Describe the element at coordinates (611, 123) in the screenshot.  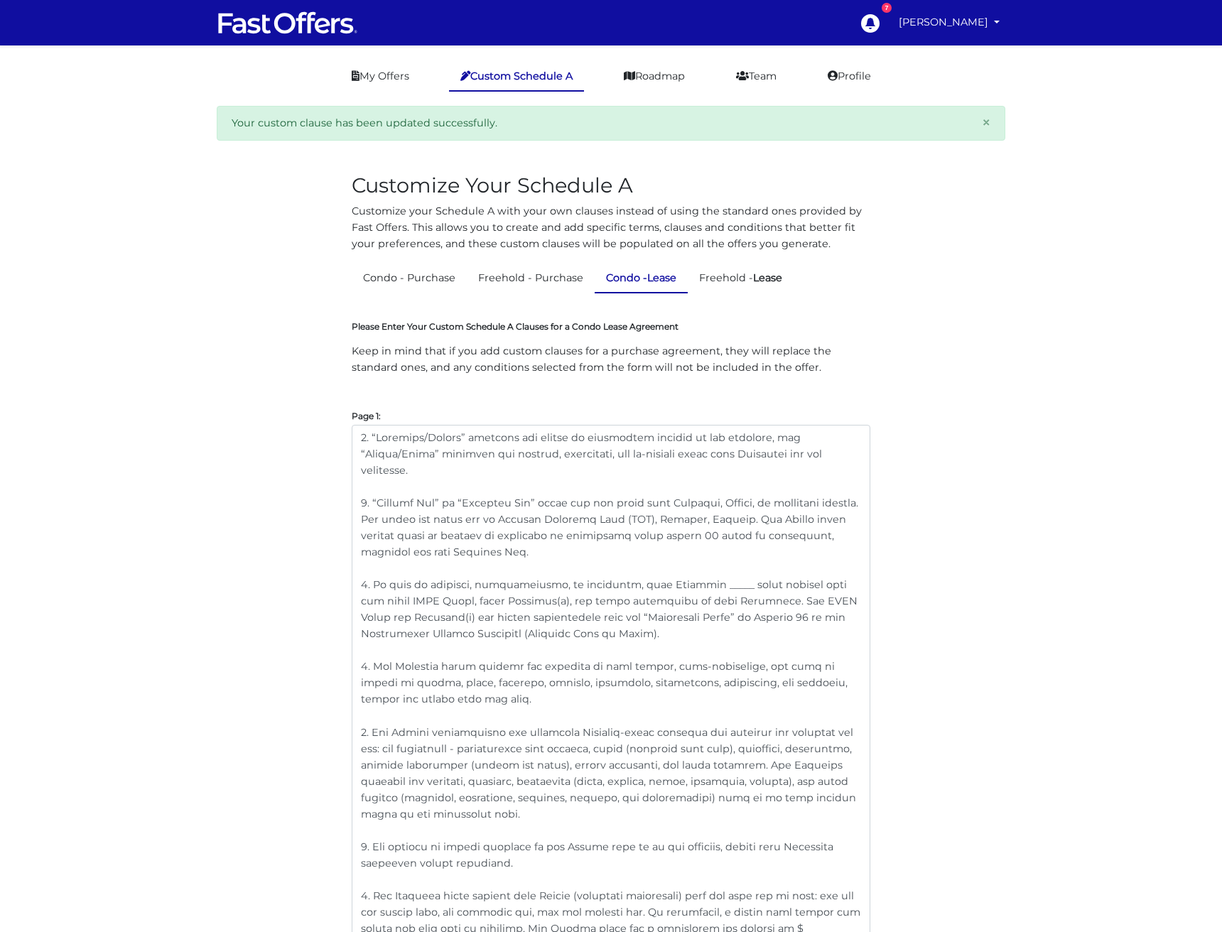
I see `div: Your custom clause has been updated successfully.` at that location.